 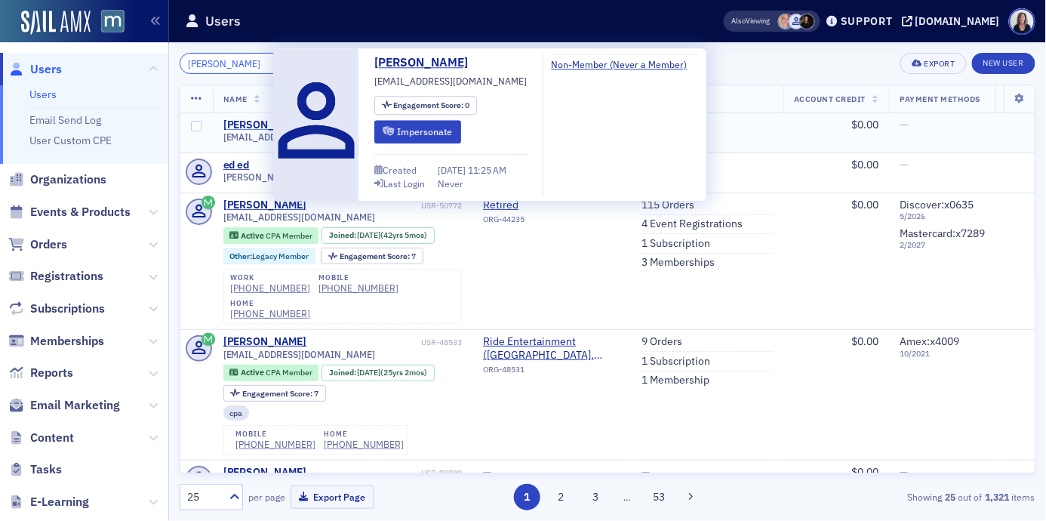 What do you see at coordinates (46, 69) in the screenshot?
I see `span: Users` at bounding box center [46, 69].